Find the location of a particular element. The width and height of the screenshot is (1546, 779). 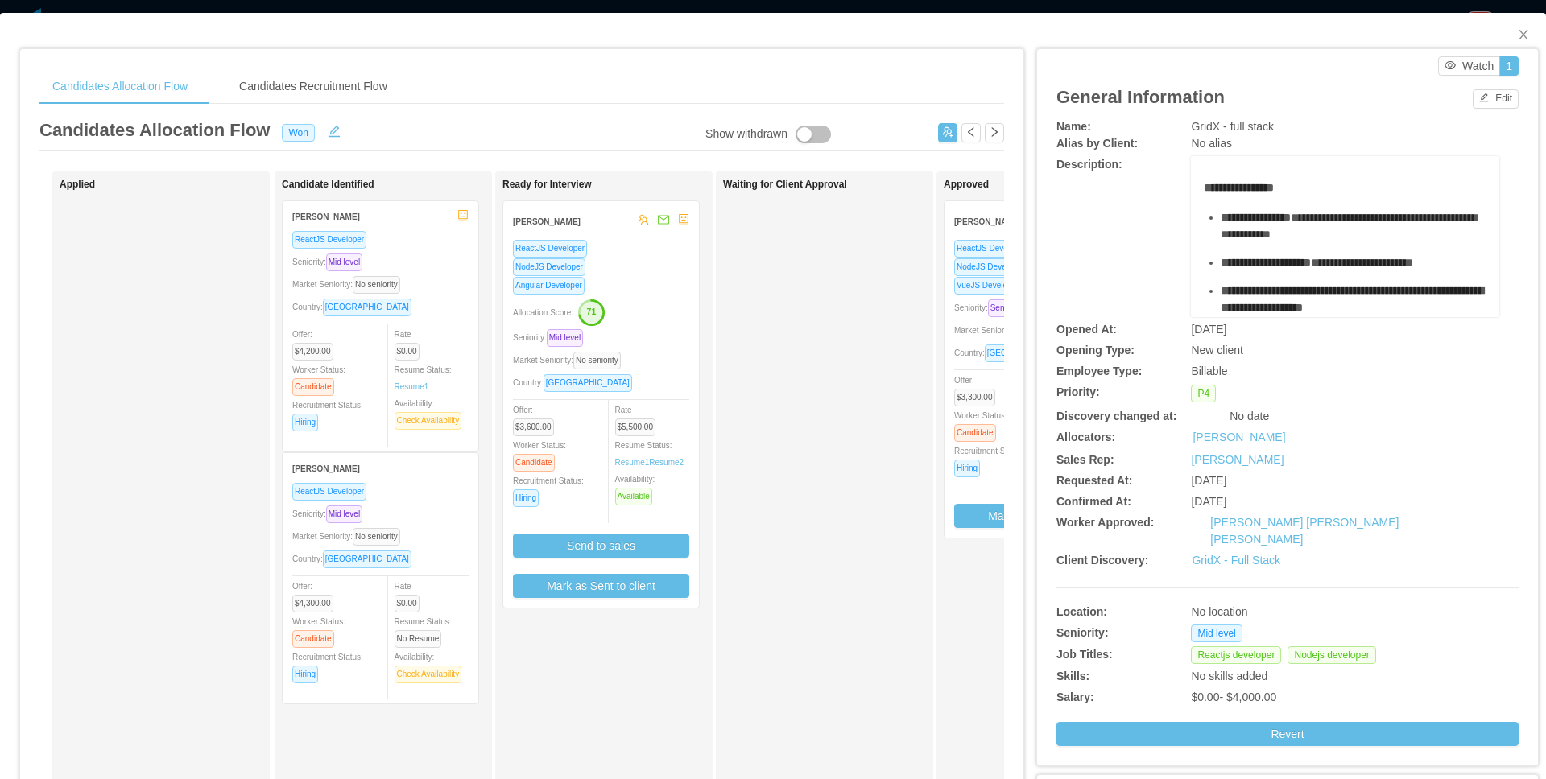

span: team is located at coordinates (643, 220).